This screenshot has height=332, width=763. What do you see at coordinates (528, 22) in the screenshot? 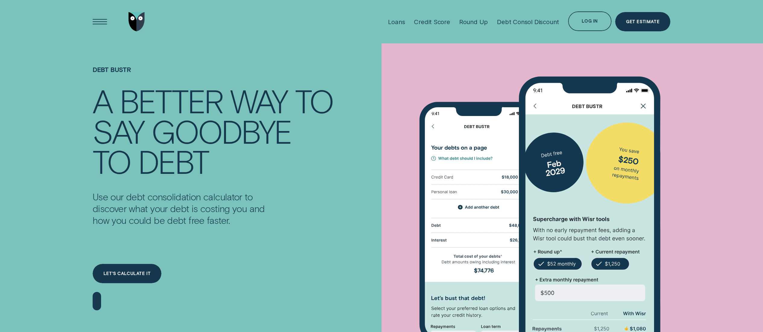
I see `div: Debt Consol Discount` at bounding box center [528, 22].